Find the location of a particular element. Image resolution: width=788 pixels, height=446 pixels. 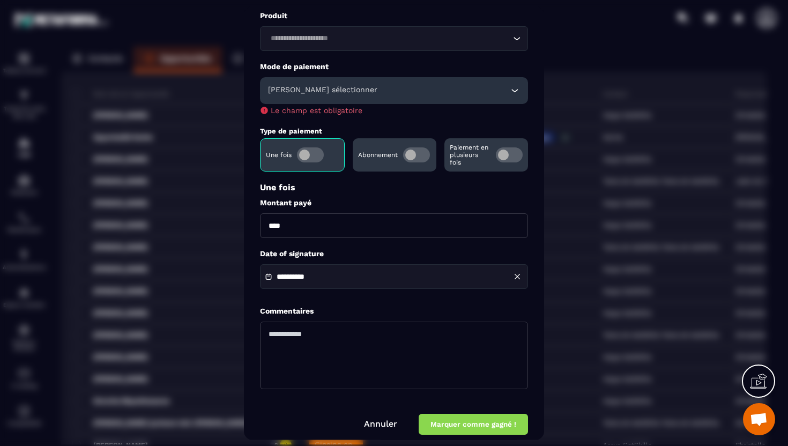

p: Abonnement is located at coordinates (378, 155).